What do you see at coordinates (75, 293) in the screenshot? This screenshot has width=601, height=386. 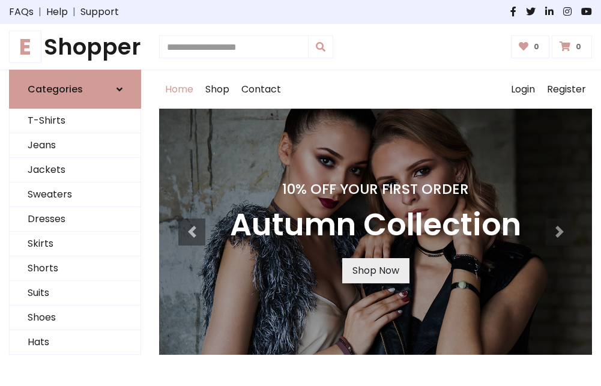 I see `a: Suits` at bounding box center [75, 293].